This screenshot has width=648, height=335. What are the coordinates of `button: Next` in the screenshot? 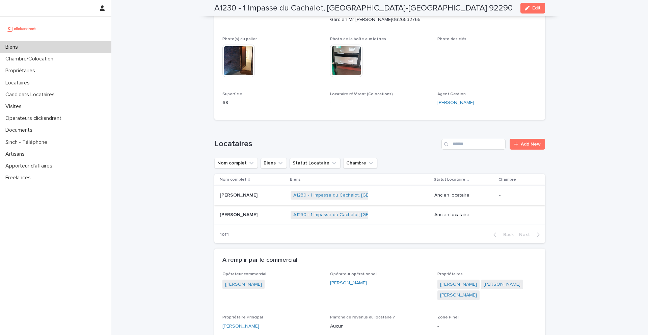 It's located at (531, 235).